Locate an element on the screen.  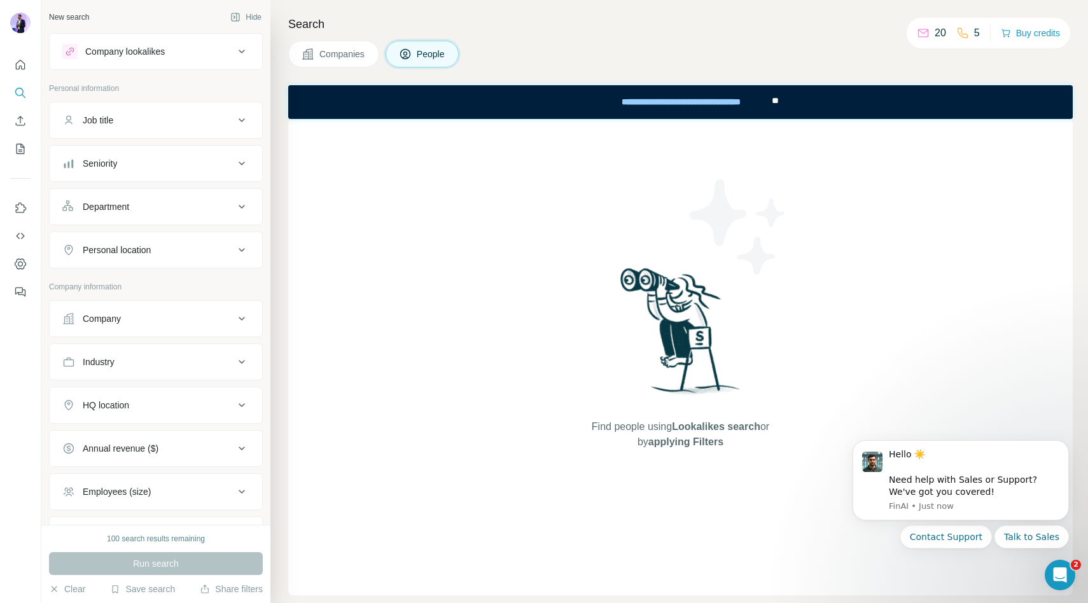
div: Message content is located at coordinates (141, 49).